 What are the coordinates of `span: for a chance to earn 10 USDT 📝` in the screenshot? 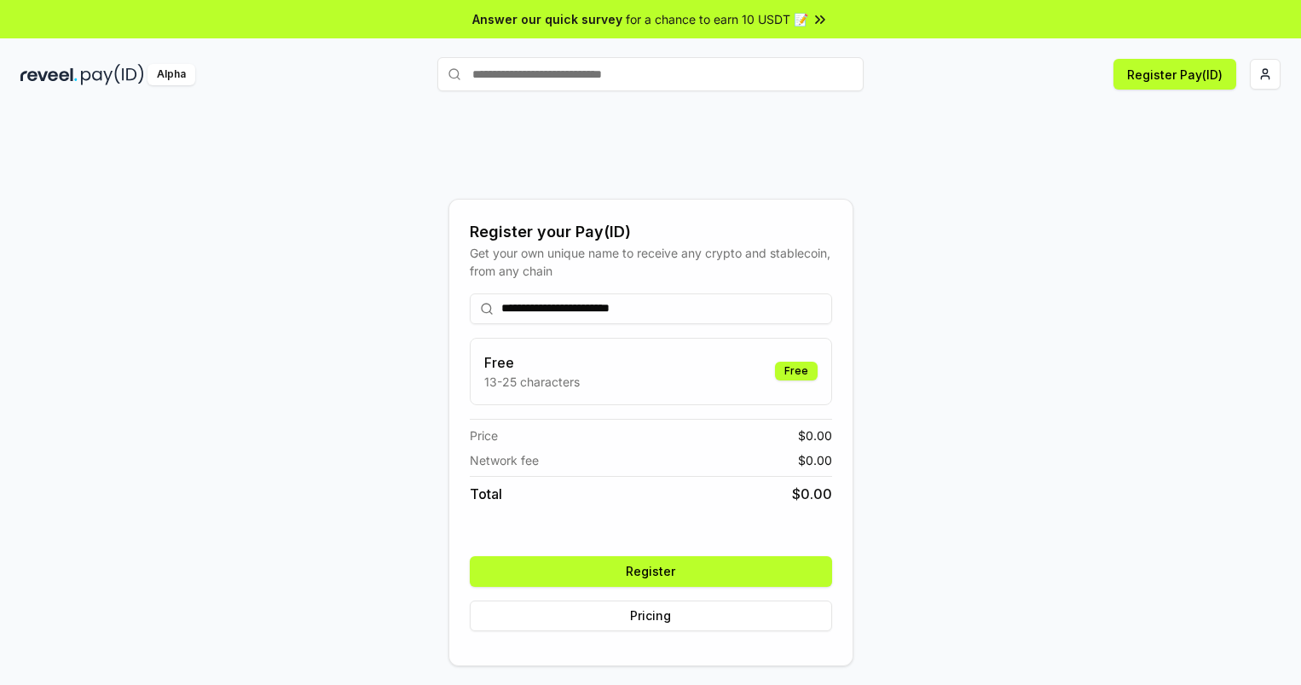 It's located at (717, 19).